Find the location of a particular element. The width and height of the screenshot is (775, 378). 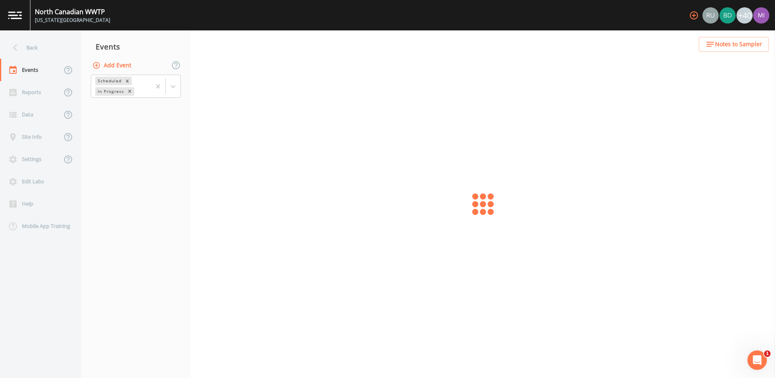

span: 1 is located at coordinates (768, 354).